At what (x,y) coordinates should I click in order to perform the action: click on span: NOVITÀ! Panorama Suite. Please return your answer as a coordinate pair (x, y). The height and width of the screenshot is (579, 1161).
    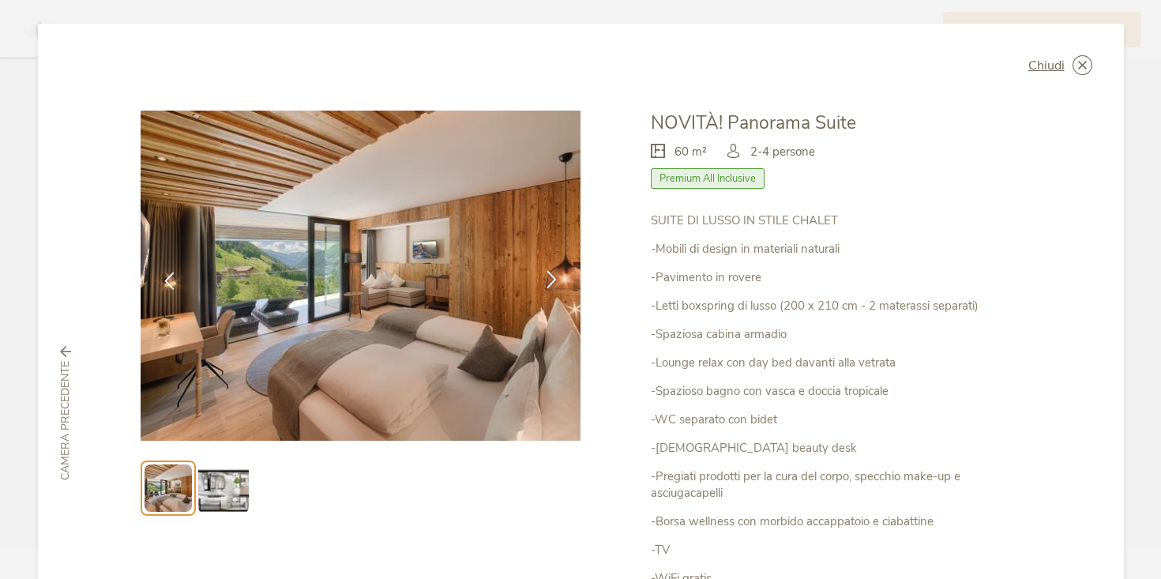
    Looking at the image, I should click on (753, 122).